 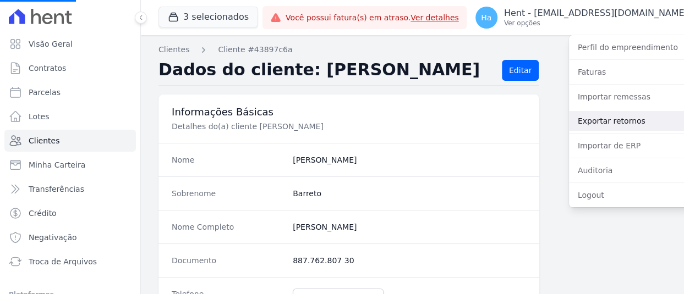 What do you see at coordinates (372, 18) in the screenshot?
I see `span: Você possui fatura(s) em atraso.` at bounding box center [372, 18].